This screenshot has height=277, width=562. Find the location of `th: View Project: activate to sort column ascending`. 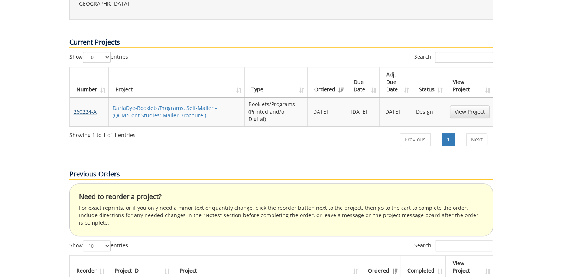

th: View Project: activate to sort column ascending is located at coordinates (470, 82).